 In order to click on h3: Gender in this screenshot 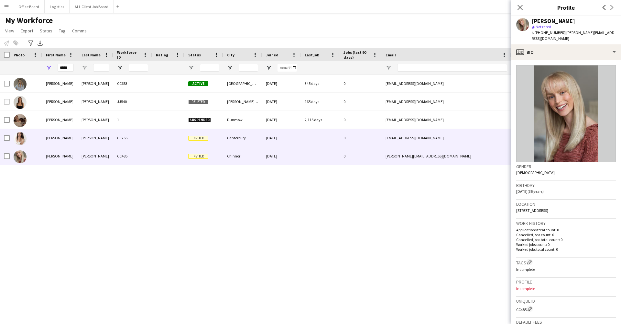, I will do `click(566, 166)`.